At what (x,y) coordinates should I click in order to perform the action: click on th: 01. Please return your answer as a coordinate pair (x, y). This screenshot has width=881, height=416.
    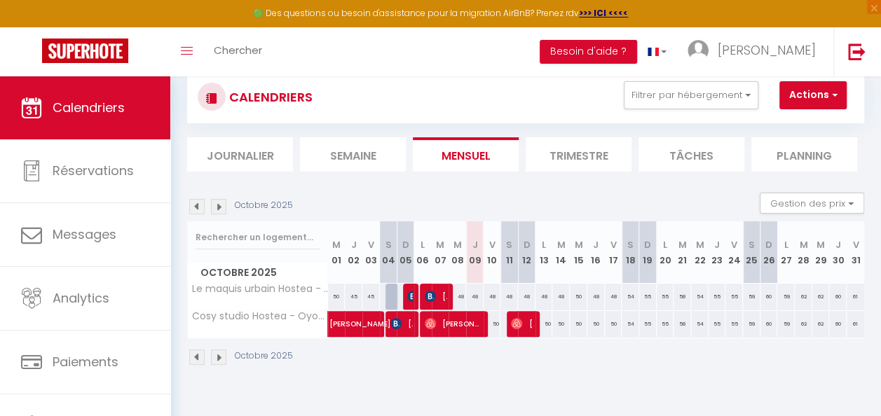
    Looking at the image, I should click on (337, 252).